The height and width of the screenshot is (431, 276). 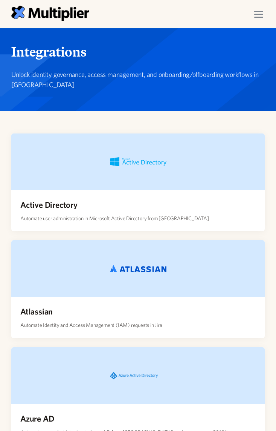 What do you see at coordinates (49, 205) in the screenshot?
I see `h4: Active Directory` at bounding box center [49, 205].